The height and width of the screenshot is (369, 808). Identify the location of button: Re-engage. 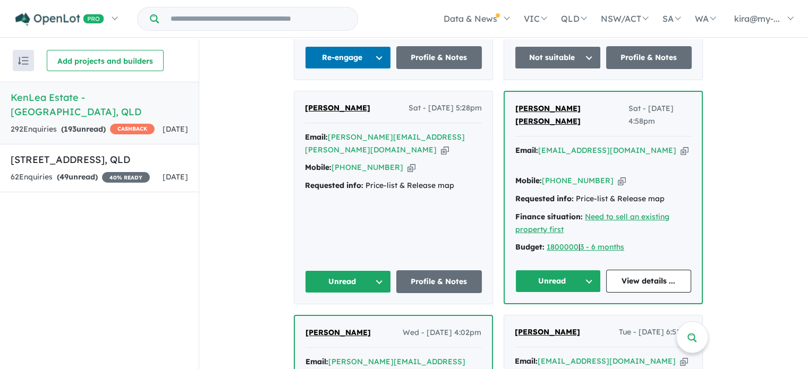
(348, 57).